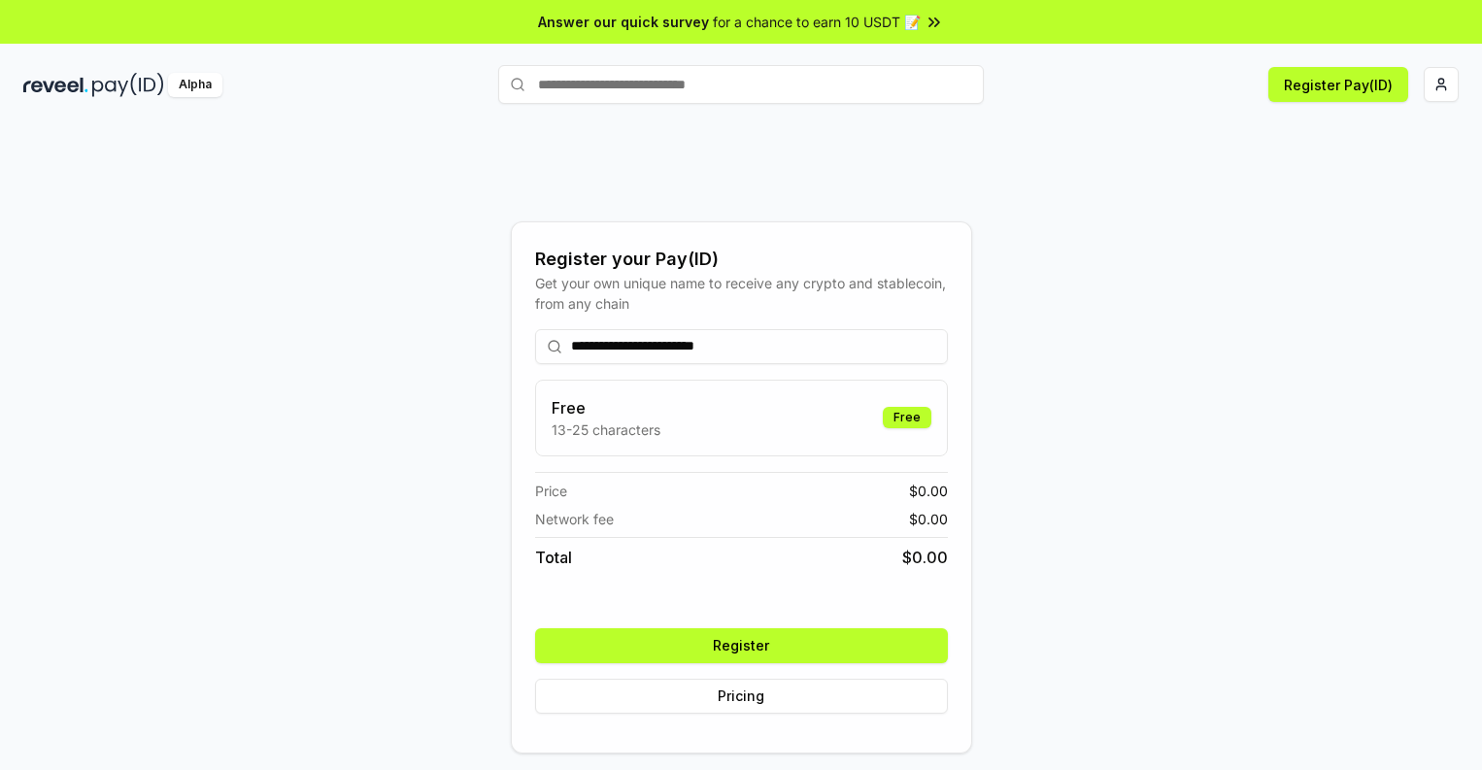  I want to click on span: for a chance to earn 10 USDT 📝, so click(817, 21).